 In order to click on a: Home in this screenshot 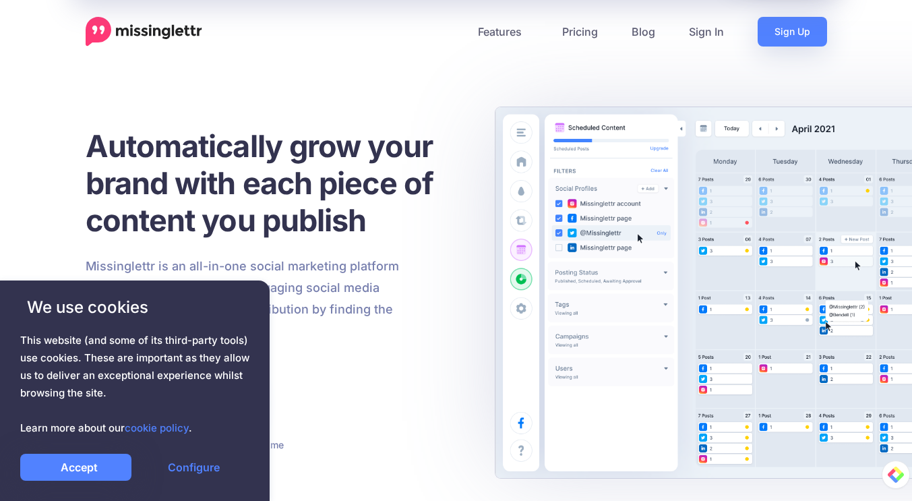, I will do `click(144, 32)`.